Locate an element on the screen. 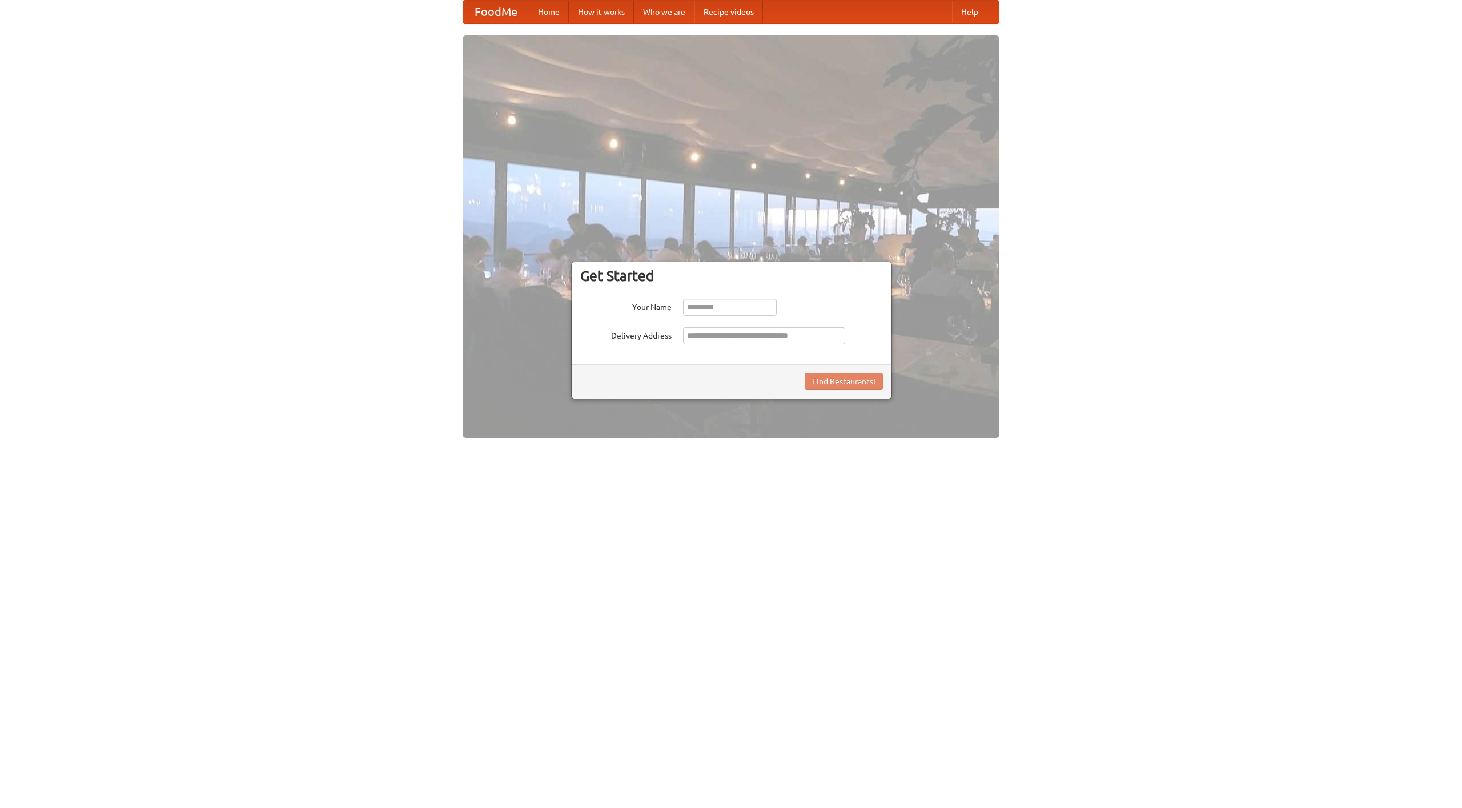 This screenshot has width=1462, height=808. a: FoodMe is located at coordinates (496, 12).